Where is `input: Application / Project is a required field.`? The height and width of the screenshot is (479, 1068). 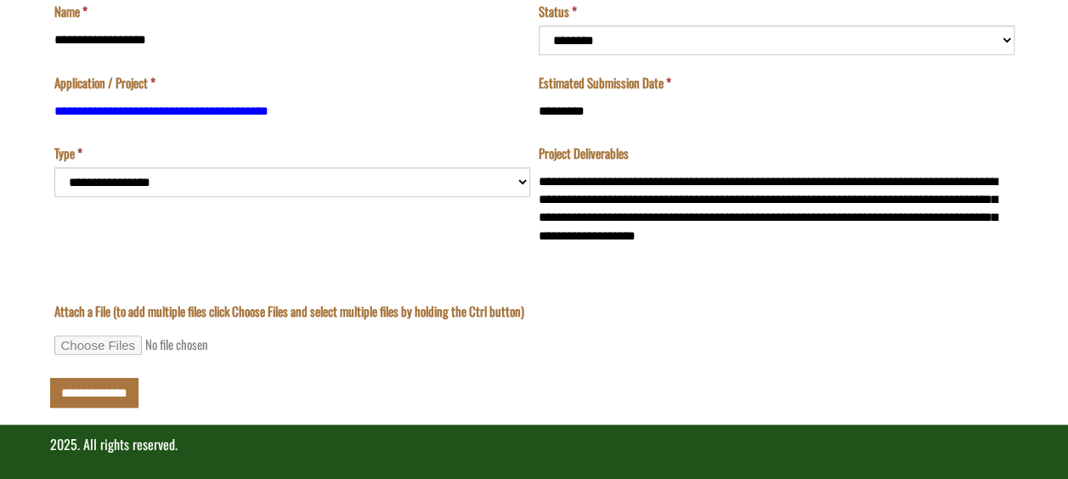 input: Application / Project is a required field. is located at coordinates (292, 110).